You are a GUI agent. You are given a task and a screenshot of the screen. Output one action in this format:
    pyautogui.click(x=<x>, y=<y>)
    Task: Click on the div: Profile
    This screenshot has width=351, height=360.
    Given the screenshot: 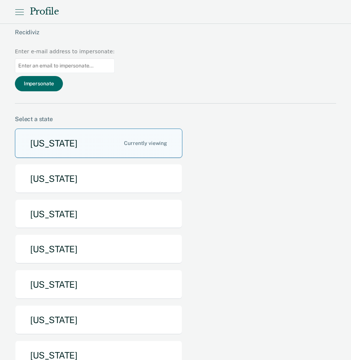 What is the action you would take?
    pyautogui.click(x=44, y=12)
    